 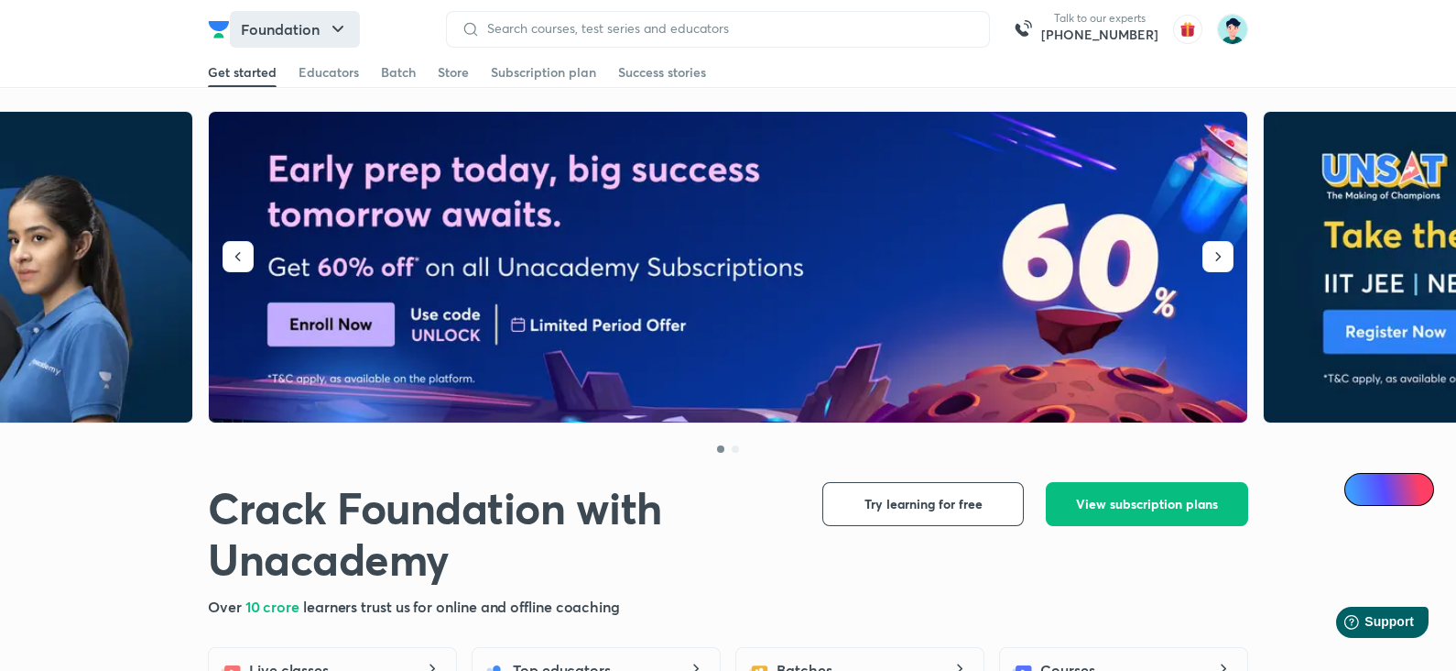 What do you see at coordinates (398, 72) in the screenshot?
I see `div: Batch` at bounding box center [398, 72].